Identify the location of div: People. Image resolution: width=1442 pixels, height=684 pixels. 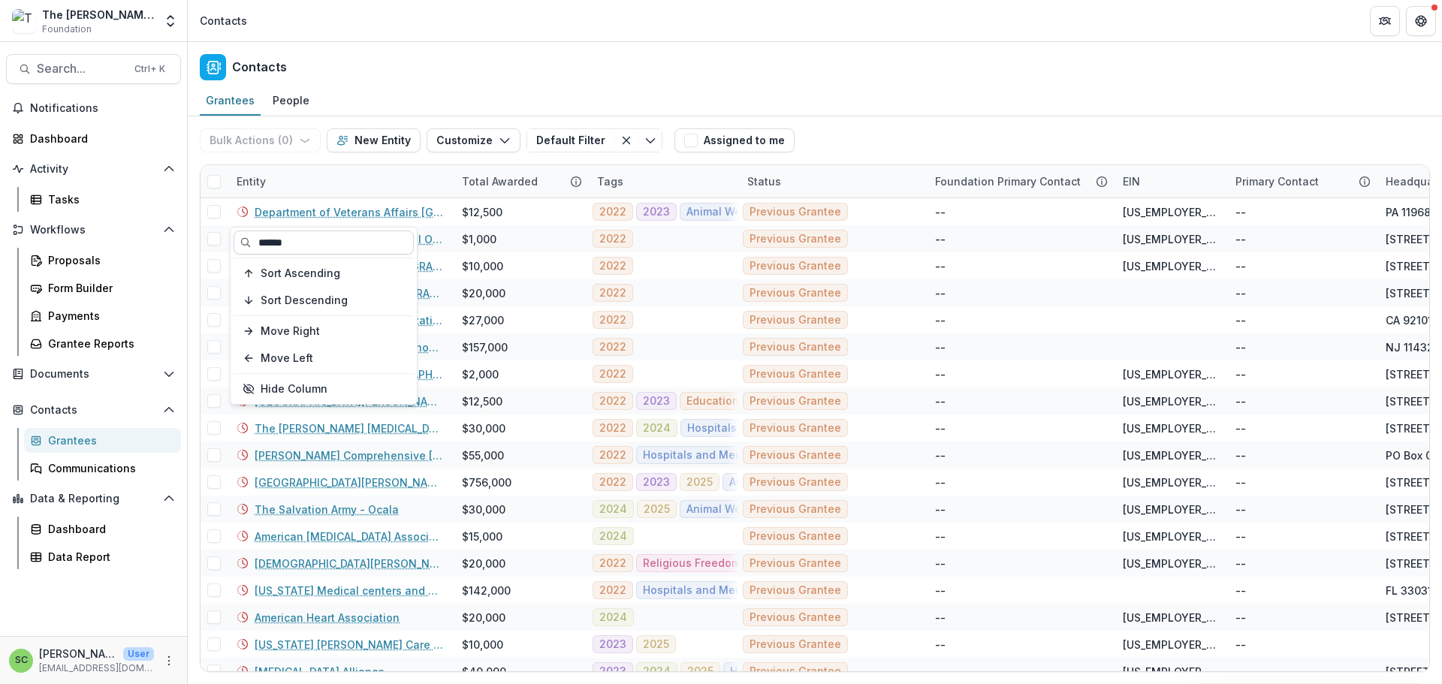
(291, 100).